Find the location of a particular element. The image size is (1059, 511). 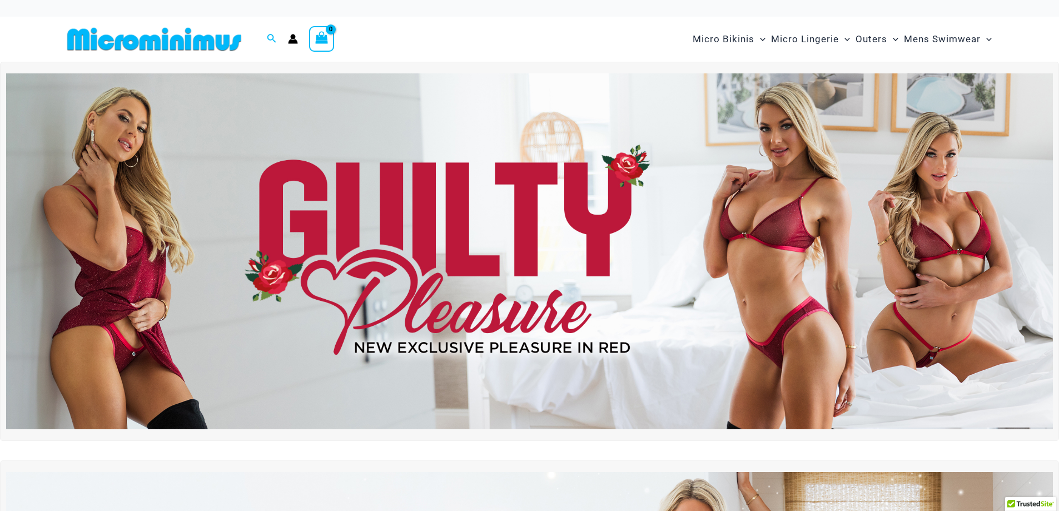

a: Micro LingerieMenu ToggleMenu Toggle is located at coordinates (811, 39).